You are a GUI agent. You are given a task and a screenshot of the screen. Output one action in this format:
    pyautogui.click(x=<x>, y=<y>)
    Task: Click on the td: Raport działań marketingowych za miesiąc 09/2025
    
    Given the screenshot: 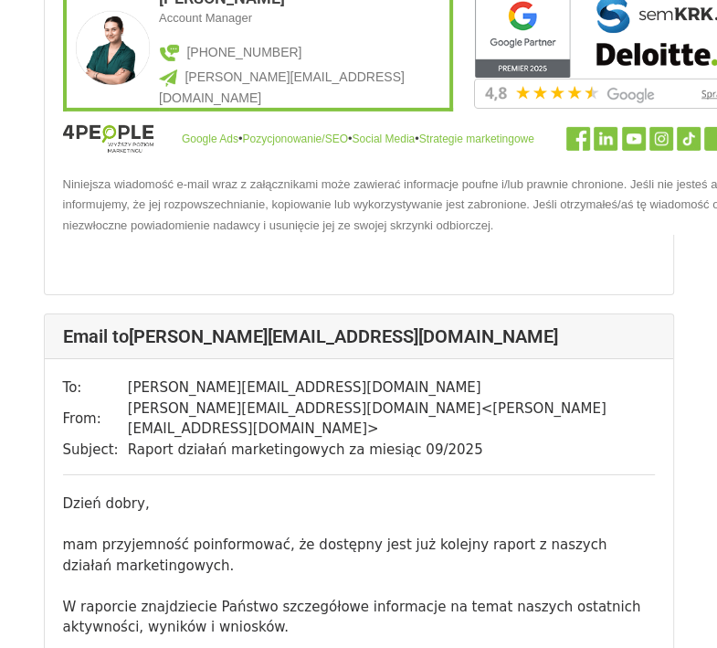 What is the action you would take?
    pyautogui.click(x=391, y=449)
    